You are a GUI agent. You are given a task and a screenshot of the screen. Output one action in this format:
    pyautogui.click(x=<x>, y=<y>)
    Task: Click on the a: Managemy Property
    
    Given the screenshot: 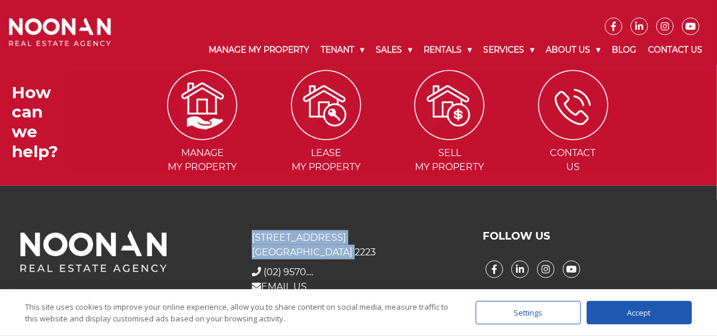 What is the action you would take?
    pyautogui.click(x=202, y=135)
    